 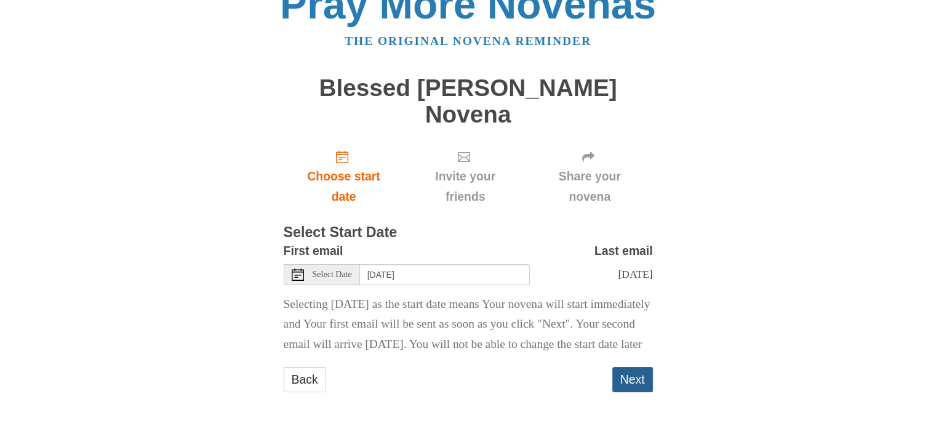 What do you see at coordinates (344, 187) in the screenshot?
I see `span: Choose start date` at bounding box center [344, 187].